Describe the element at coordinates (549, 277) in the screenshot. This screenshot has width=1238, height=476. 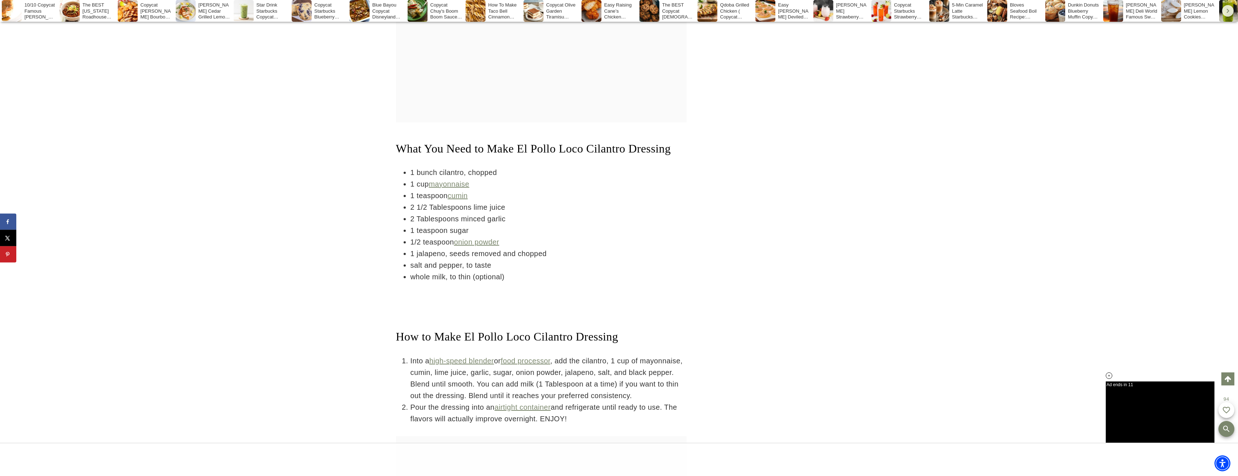
I see `li: whole milk, to thin (optional)` at that location.